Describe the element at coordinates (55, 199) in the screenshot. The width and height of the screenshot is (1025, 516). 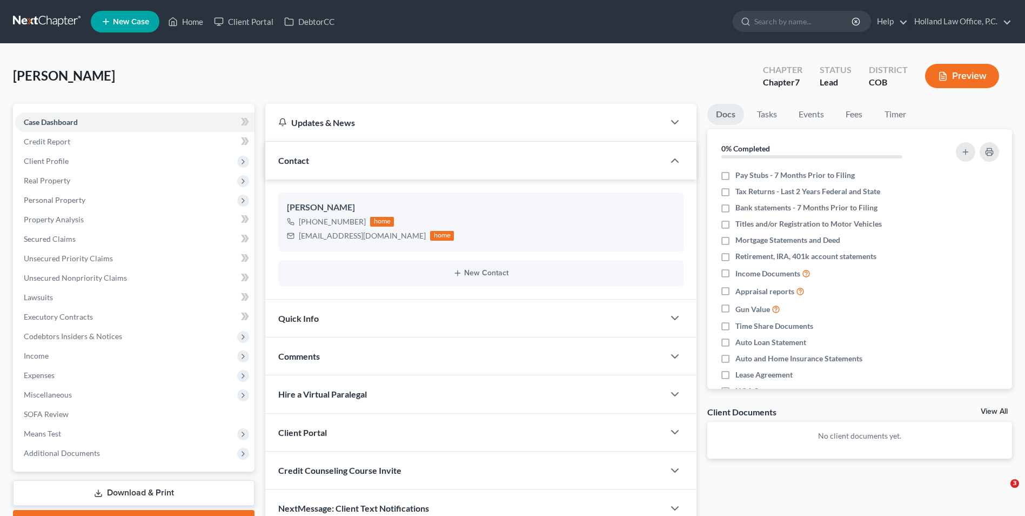
I see `span: Personal Property` at that location.